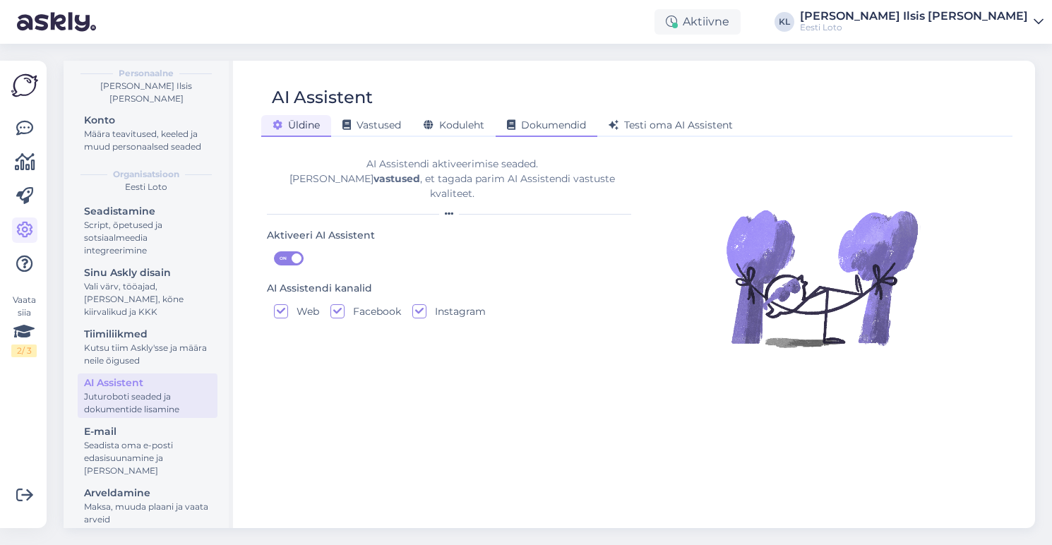 This screenshot has width=1052, height=545. What do you see at coordinates (24, 325) in the screenshot?
I see `div: Vaata siia` at bounding box center [24, 325].